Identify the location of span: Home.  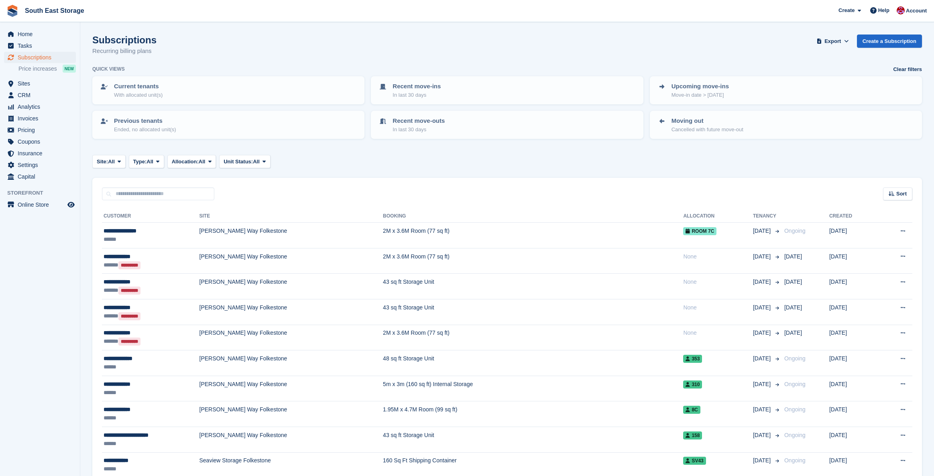
(42, 34).